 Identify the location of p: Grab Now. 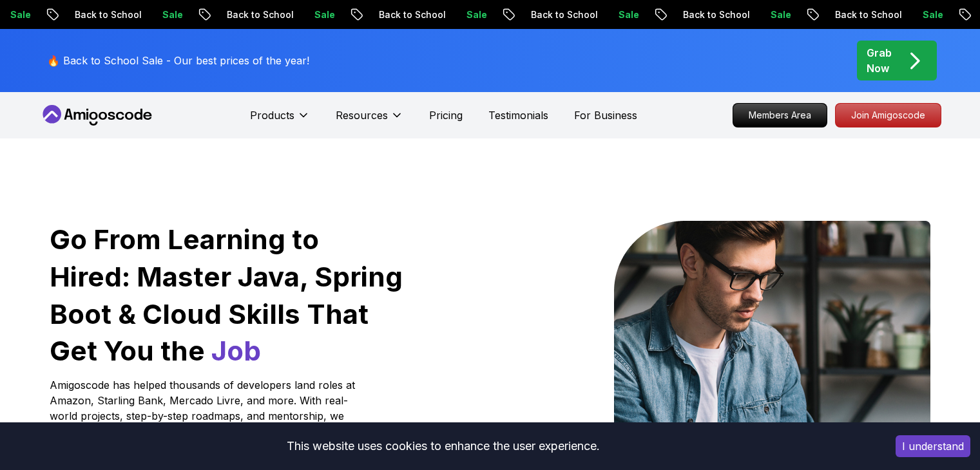
(879, 61).